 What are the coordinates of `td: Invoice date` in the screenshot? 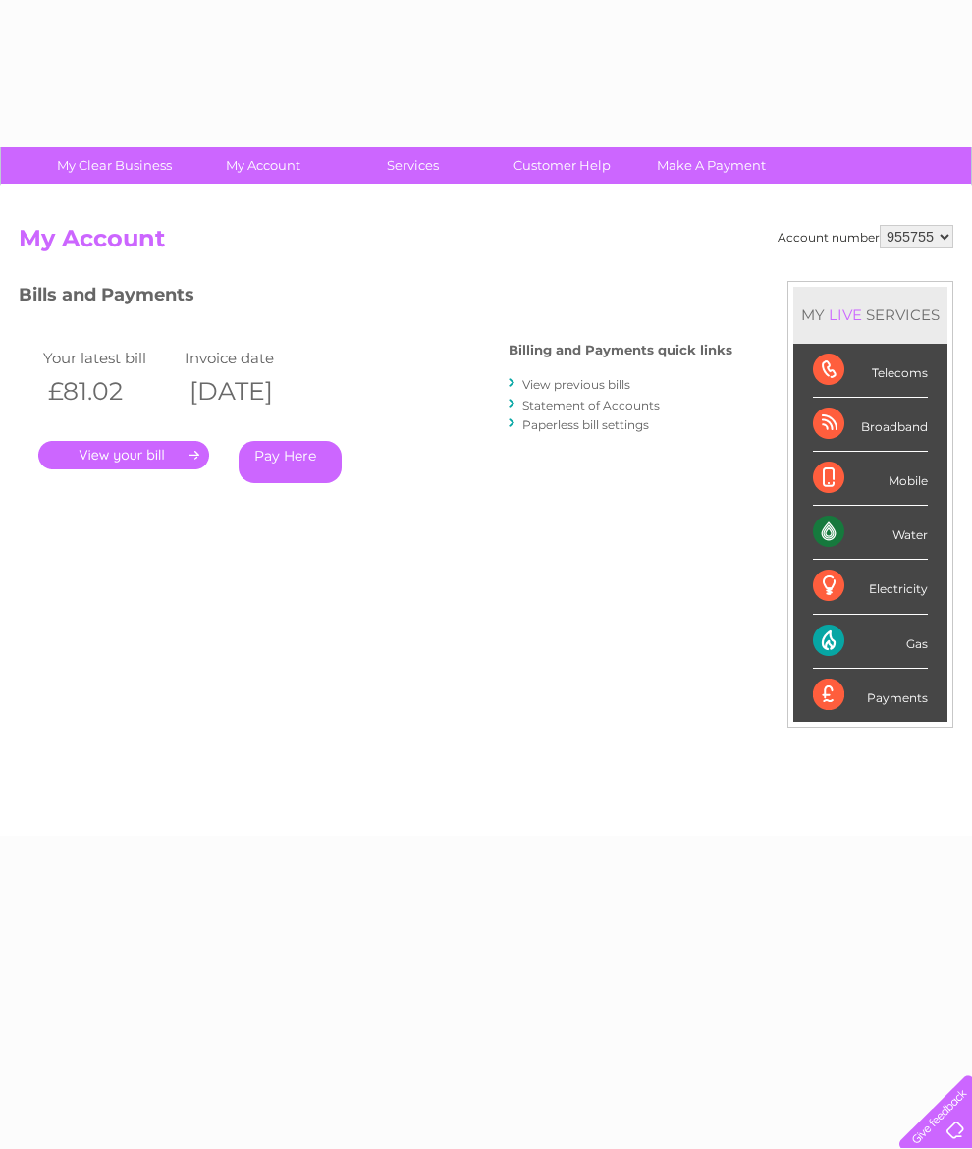 It's located at (250, 357).